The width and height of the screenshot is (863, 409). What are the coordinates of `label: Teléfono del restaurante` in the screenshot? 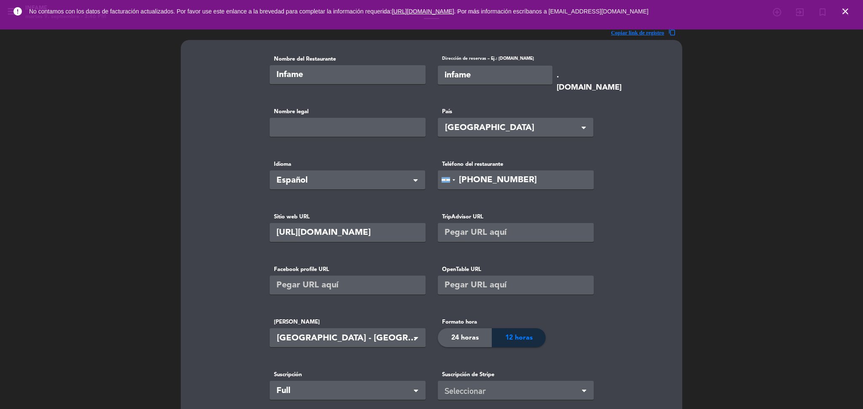 It's located at (515, 164).